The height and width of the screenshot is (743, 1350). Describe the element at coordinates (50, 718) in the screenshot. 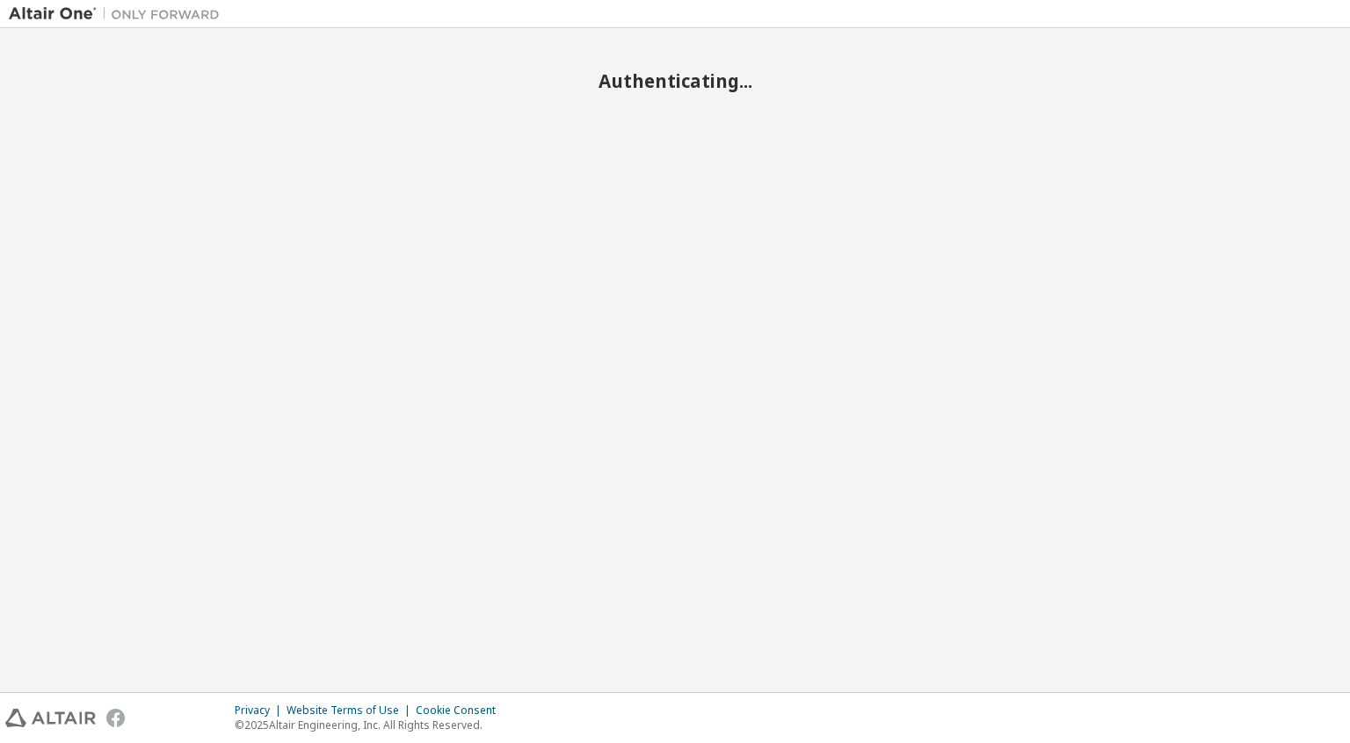

I see `img: altair_logo.svg` at that location.